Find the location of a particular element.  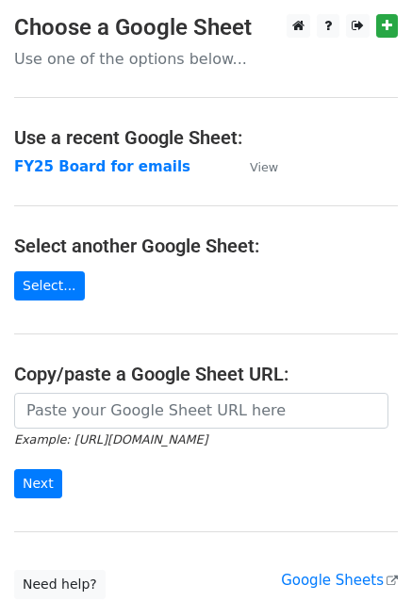

h4: Copy/paste a Google Sheet URL: is located at coordinates (205, 374).